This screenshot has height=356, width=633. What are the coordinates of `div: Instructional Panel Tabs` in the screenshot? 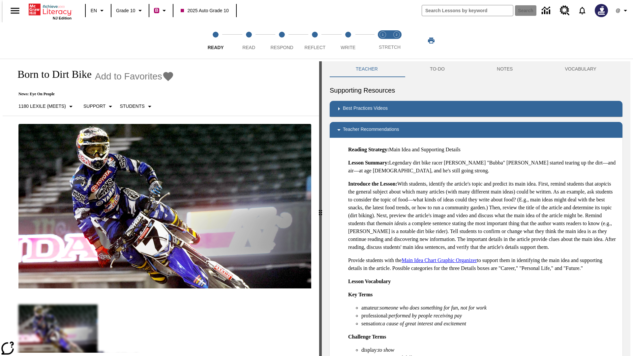 It's located at (476, 69).